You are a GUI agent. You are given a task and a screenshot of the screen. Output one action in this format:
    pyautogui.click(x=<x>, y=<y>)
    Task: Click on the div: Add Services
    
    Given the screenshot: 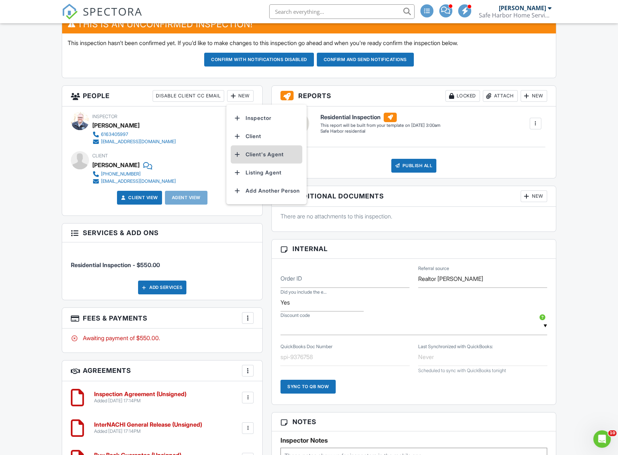 What is the action you would take?
    pyautogui.click(x=162, y=287)
    